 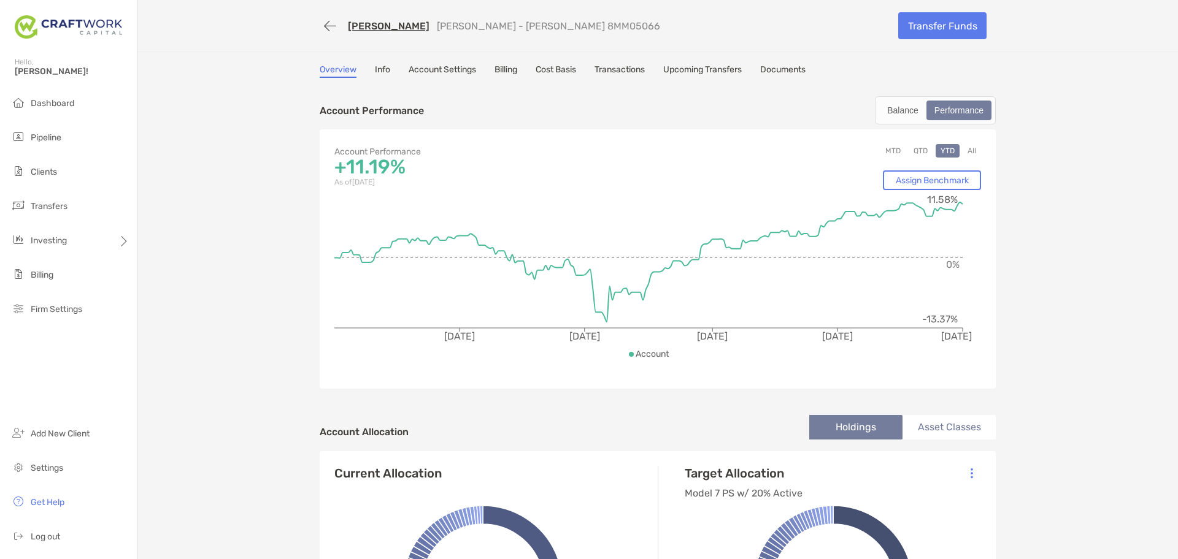 What do you see at coordinates (783, 71) in the screenshot?
I see `a: Documents` at bounding box center [783, 71].